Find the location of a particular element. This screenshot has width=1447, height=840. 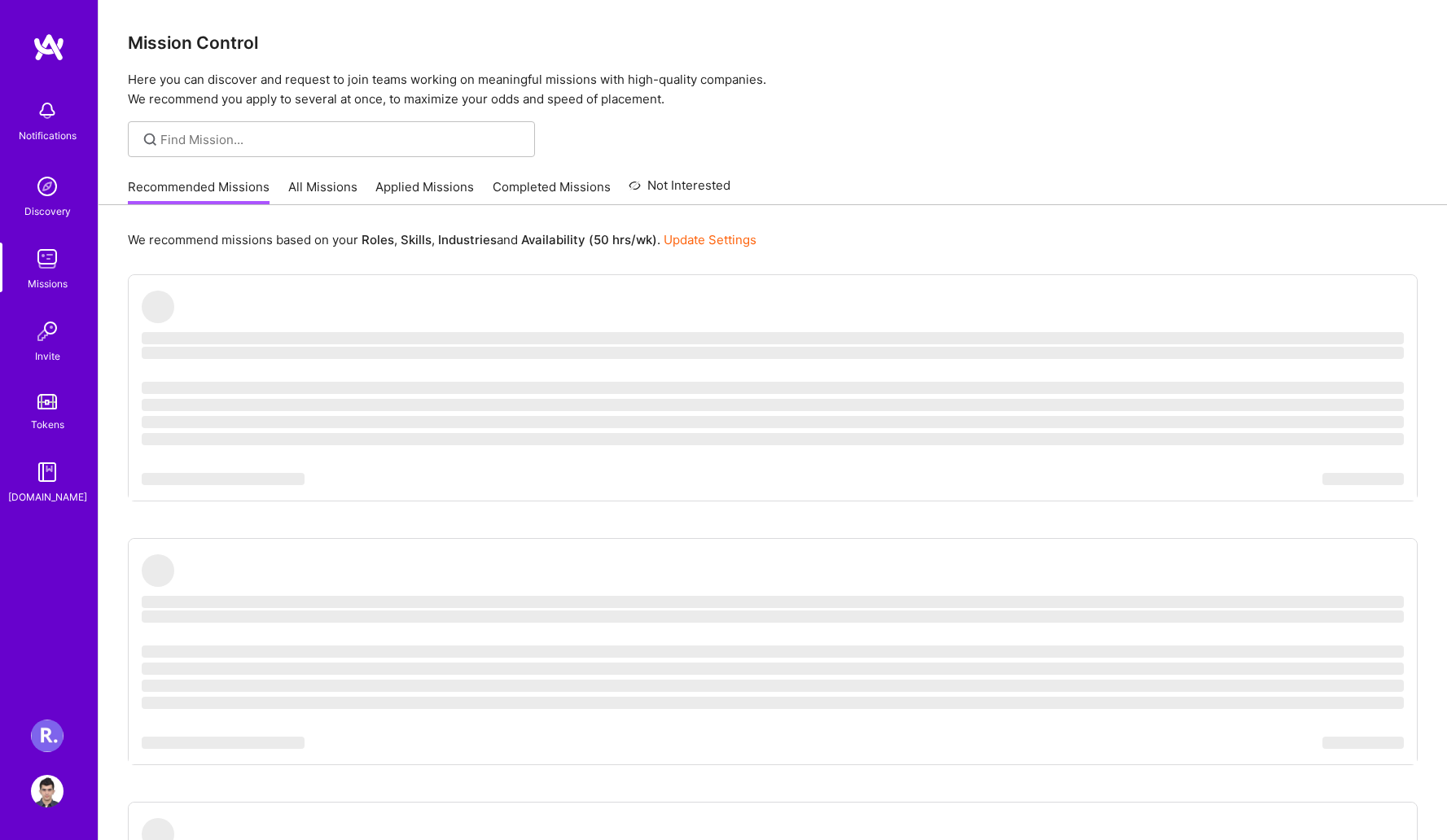

img: teamwork is located at coordinates (47, 259).